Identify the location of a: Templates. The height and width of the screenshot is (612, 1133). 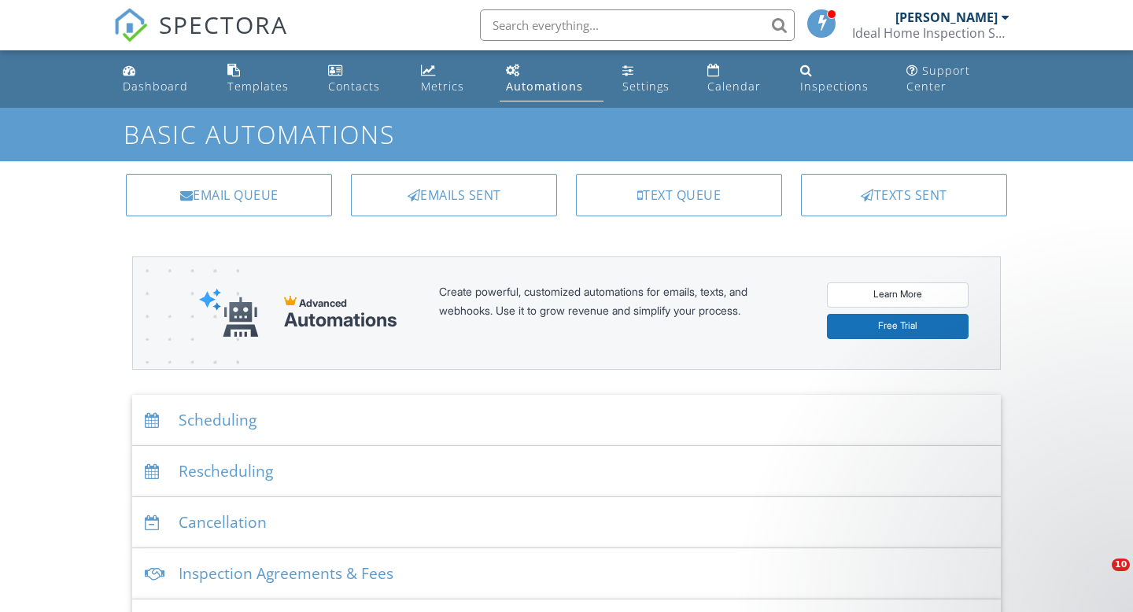
(265, 79).